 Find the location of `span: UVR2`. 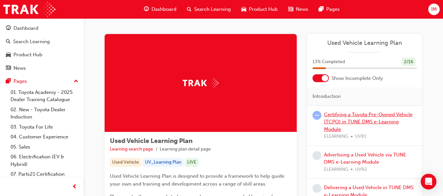

span: UVR2 is located at coordinates (361, 170).